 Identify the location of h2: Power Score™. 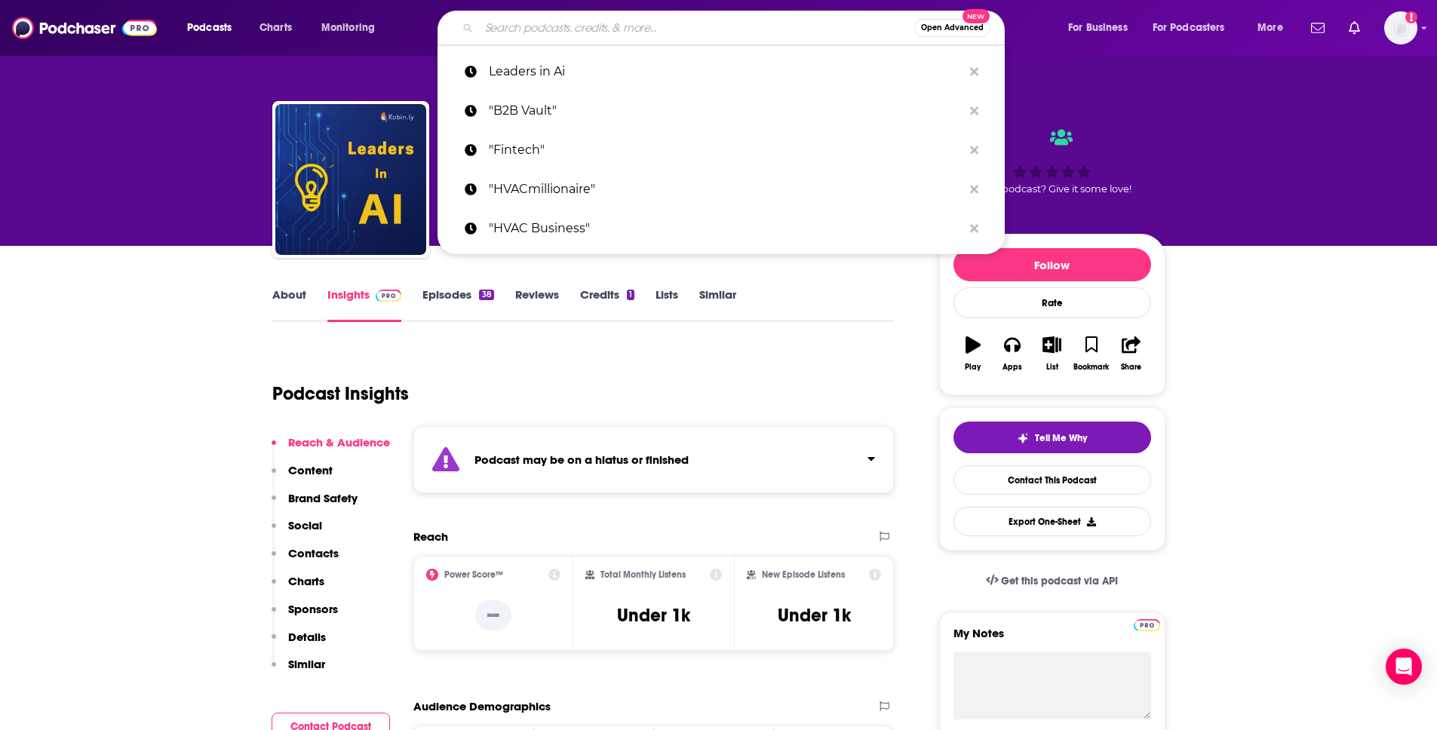
(474, 575).